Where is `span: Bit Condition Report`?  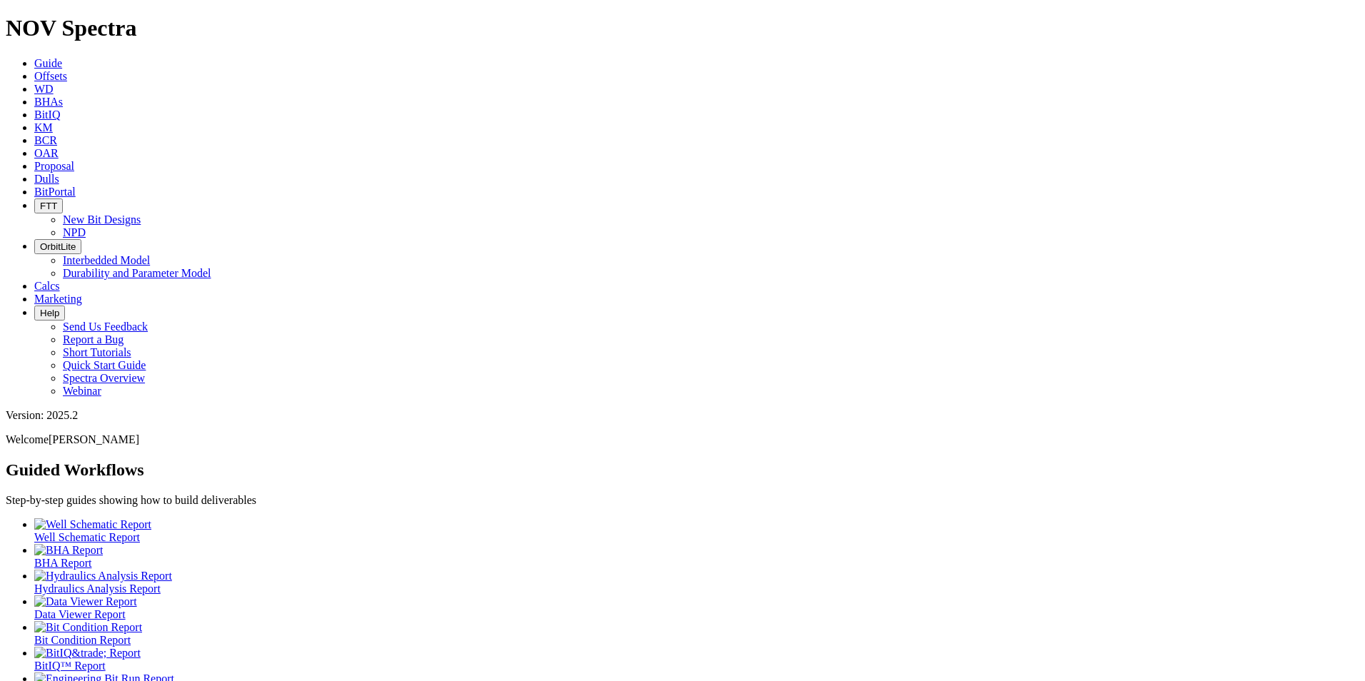
span: Bit Condition Report is located at coordinates (82, 640).